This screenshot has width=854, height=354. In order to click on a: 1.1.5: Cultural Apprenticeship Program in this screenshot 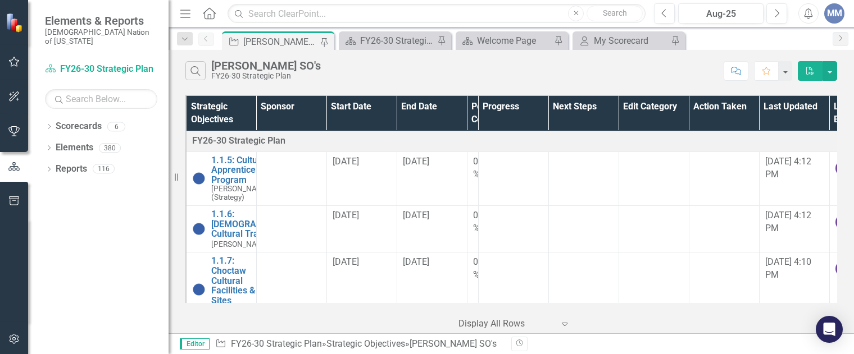, I will do `click(241, 170)`.